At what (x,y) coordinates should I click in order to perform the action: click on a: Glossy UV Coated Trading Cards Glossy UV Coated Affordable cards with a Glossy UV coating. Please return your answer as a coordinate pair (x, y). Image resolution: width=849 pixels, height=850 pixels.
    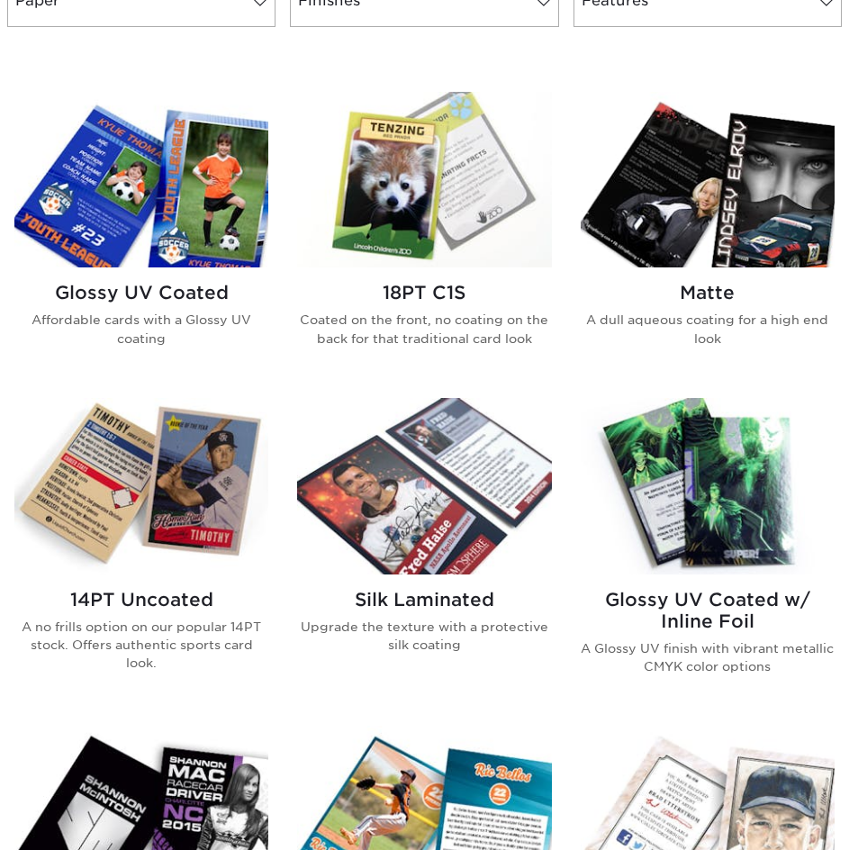
    Looking at the image, I should click on (141, 234).